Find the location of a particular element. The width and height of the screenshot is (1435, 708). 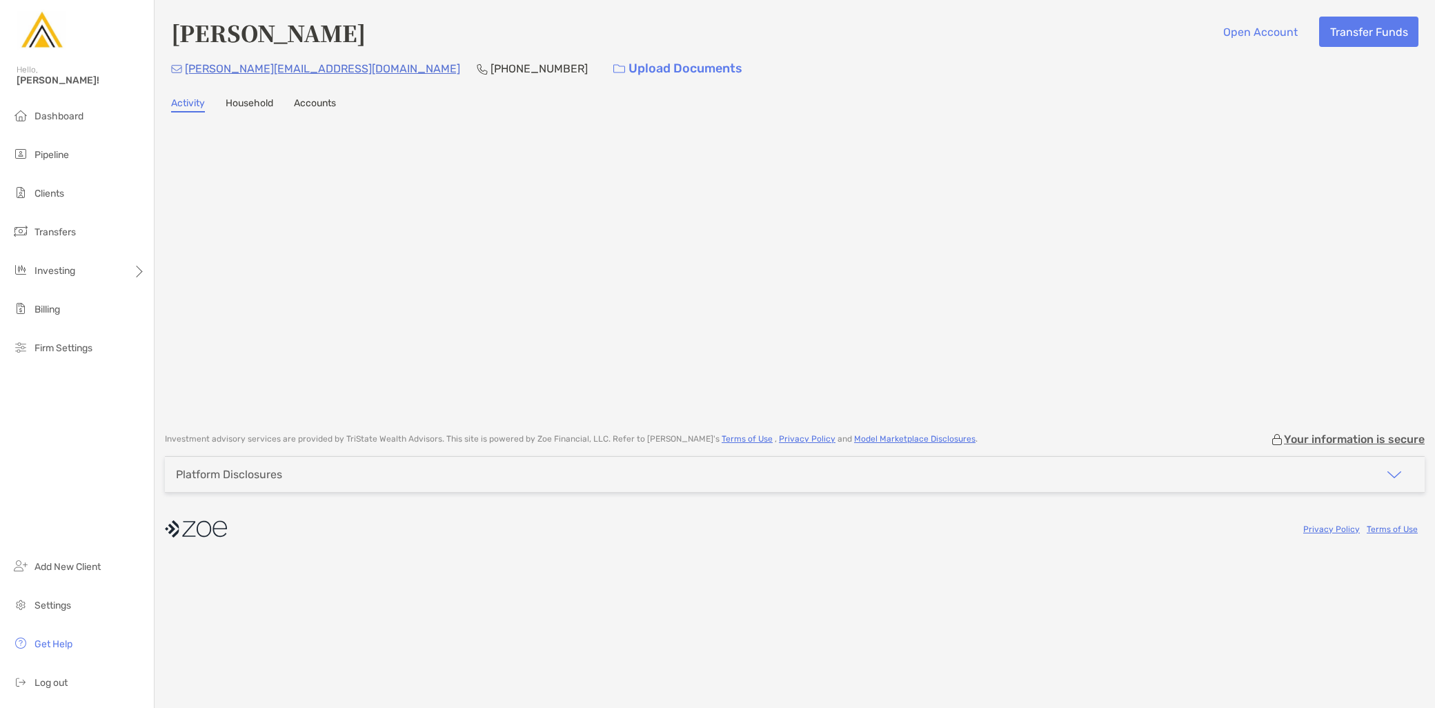

span: Pipeline is located at coordinates (52, 155).